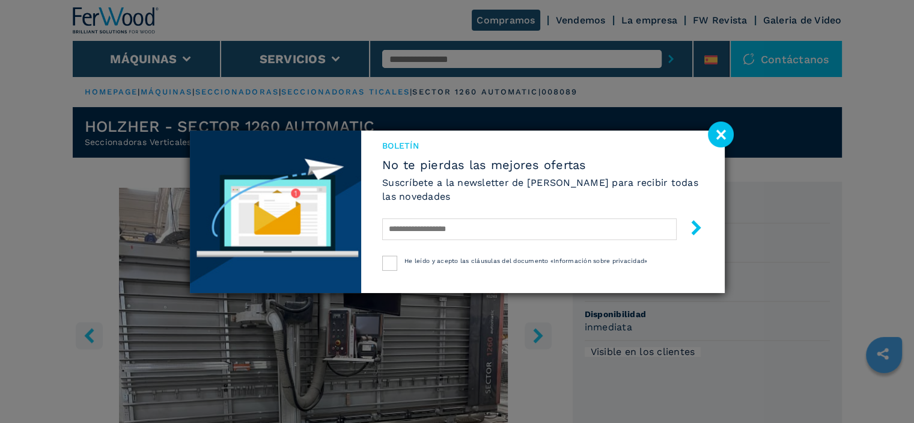 The width and height of the screenshot is (914, 423). I want to click on button: submit-button, so click(690, 229).